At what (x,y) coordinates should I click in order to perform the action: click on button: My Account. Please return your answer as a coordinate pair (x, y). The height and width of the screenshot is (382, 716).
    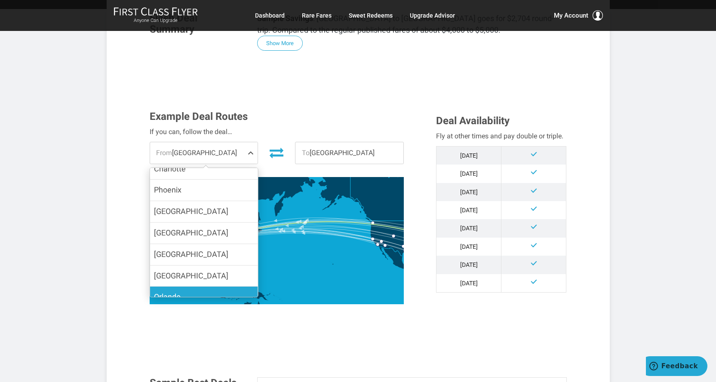
    Looking at the image, I should click on (579, 15).